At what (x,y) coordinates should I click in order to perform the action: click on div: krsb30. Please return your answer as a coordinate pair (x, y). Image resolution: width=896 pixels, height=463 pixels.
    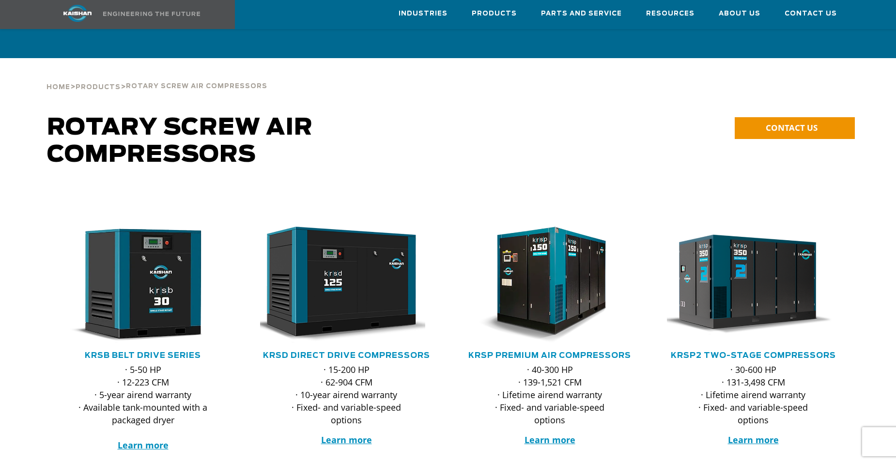
    Looking at the image, I should click on (143, 285).